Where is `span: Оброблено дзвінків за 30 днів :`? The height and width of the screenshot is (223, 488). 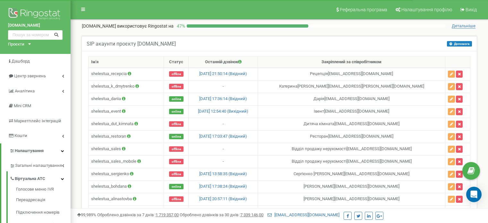
span: Оброблено дзвінків за 30 днів : is located at coordinates (221, 215).